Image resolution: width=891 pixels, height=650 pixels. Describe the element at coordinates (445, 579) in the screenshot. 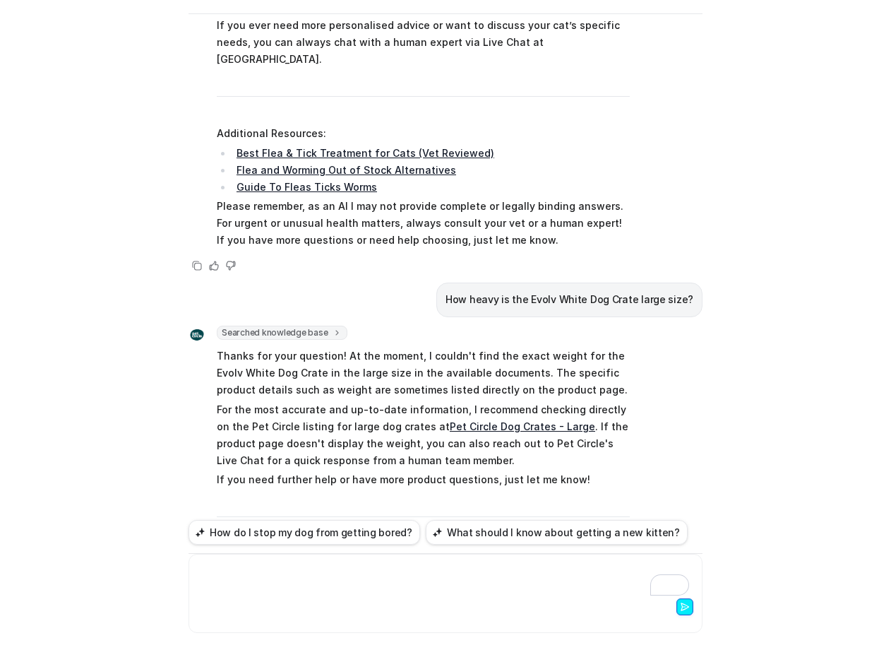

I see `div: To enrich screen reader interactions, please activate Accessibility in Grammarly extension settings` at that location.